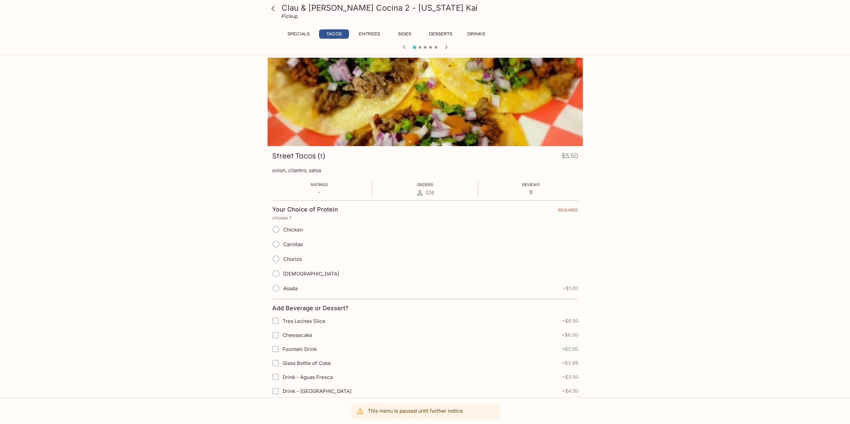 The height and width of the screenshot is (424, 850). I want to click on p: onion, cilantro, salsa, so click(425, 170).